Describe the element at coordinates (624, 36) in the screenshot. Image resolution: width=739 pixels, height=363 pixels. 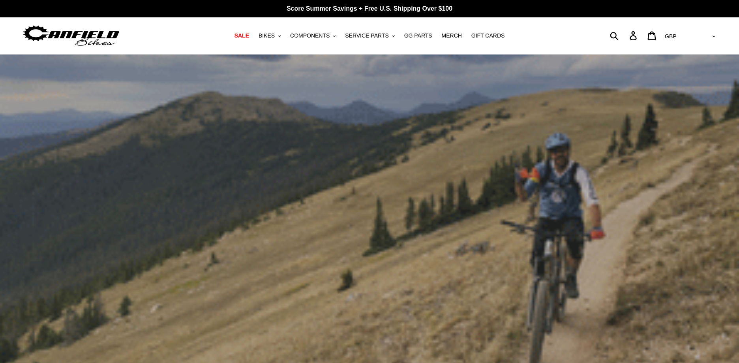
I see `input: Search` at that location.